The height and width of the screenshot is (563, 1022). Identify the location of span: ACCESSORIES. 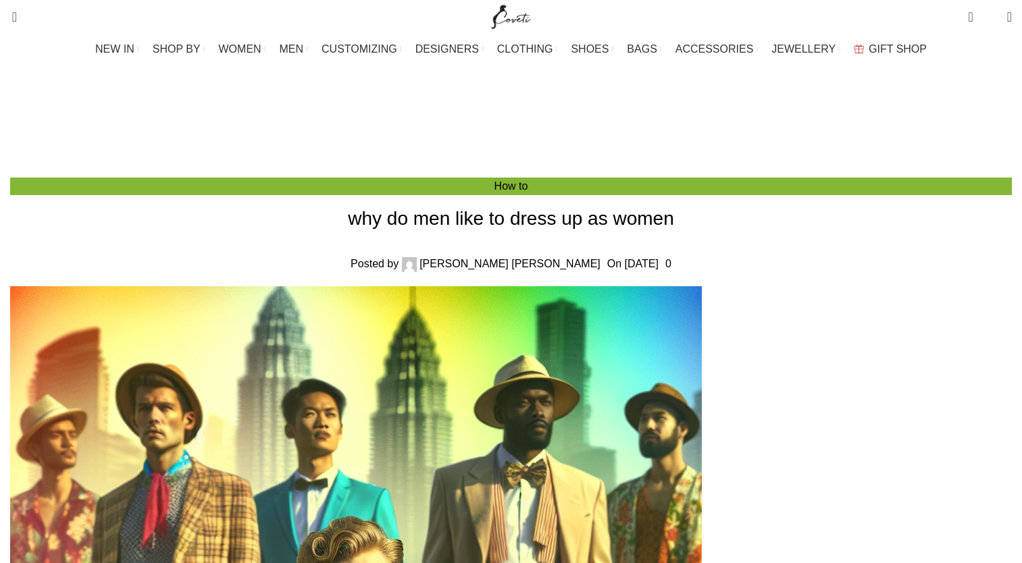
(714, 49).